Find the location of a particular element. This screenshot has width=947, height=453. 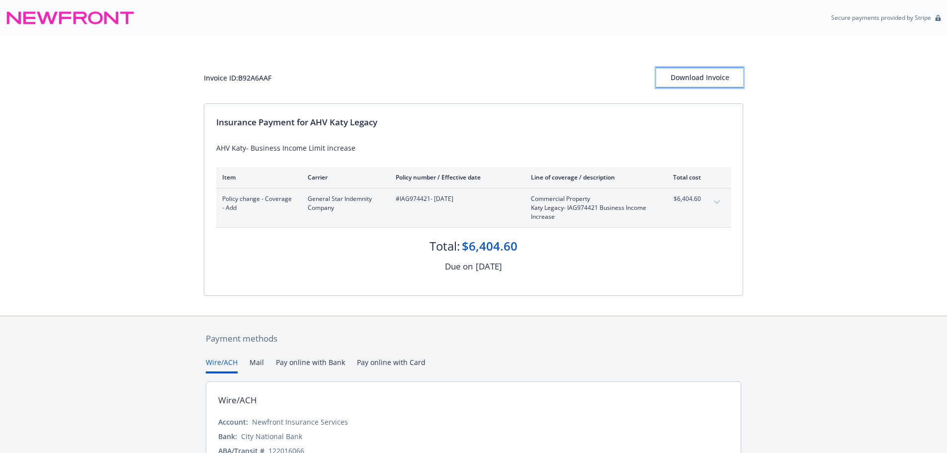

div: Payment methods is located at coordinates (473, 338).